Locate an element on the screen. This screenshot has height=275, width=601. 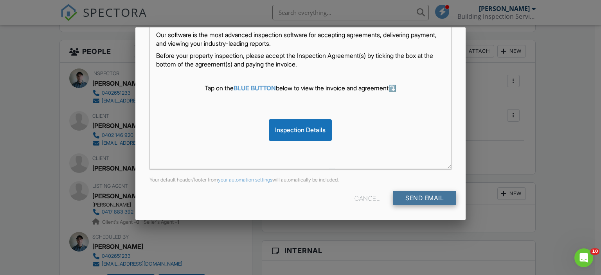
p: Our software is the most advanced inspection software for accepting agreements, delivering paymen... is located at coordinates (300, 39).